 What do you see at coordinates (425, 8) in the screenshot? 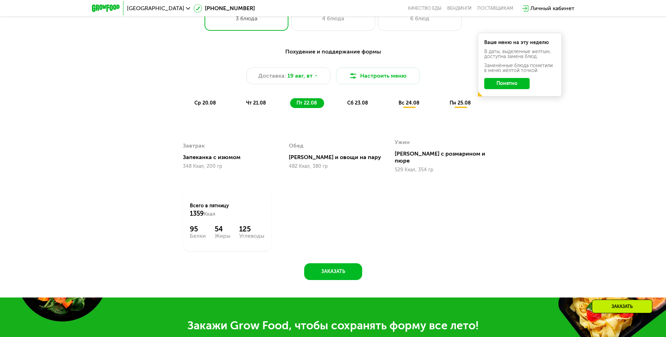
I see `a: Качество еды` at bounding box center [425, 8].